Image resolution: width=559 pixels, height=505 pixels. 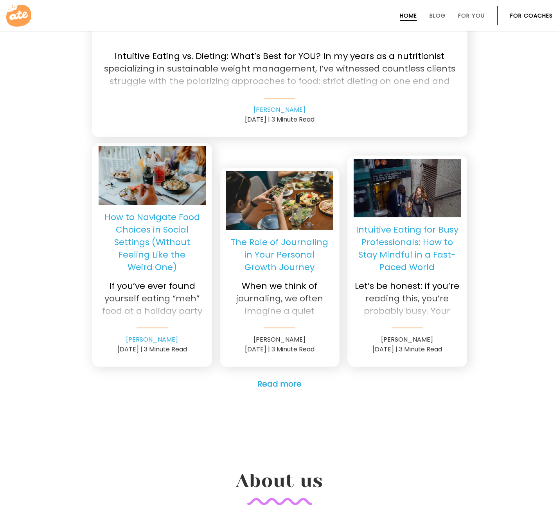 I want to click on a: Role of journaling. Image: Pexels - cottonbro studio, so click(x=280, y=201).